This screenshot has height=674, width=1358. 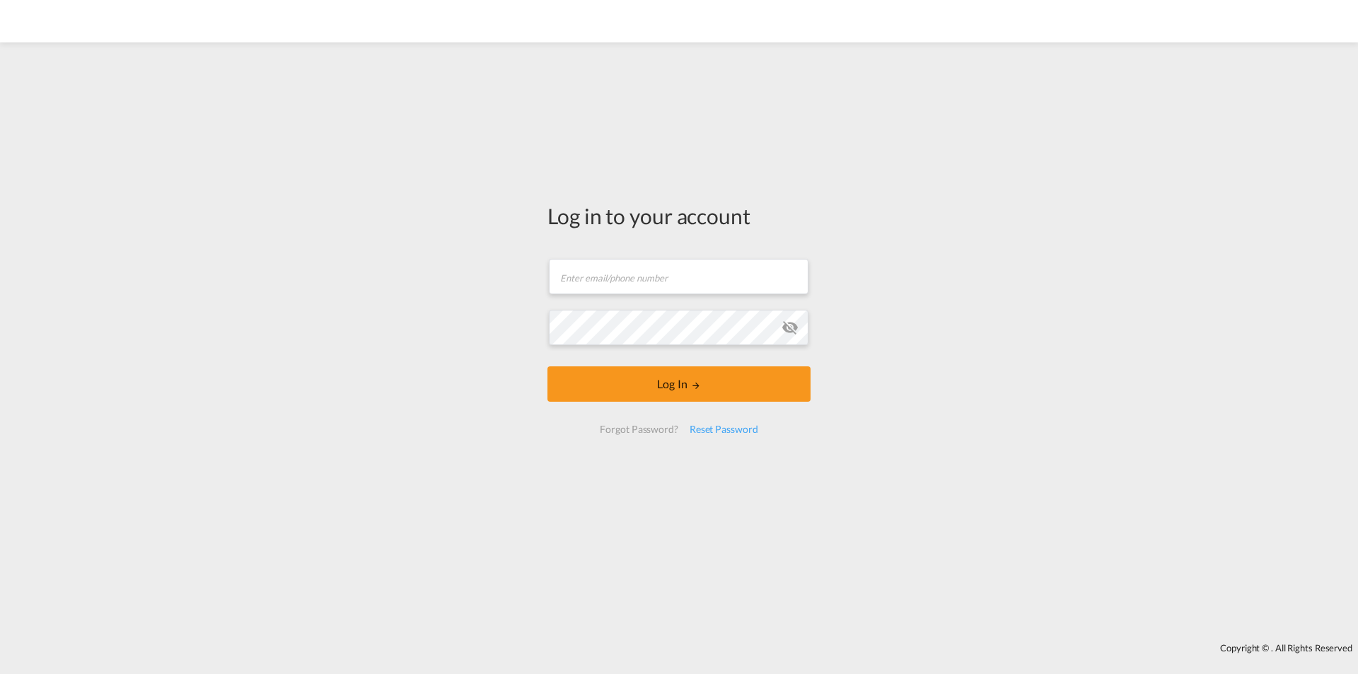 What do you see at coordinates (679, 216) in the screenshot?
I see `div: Log in to your account` at bounding box center [679, 216].